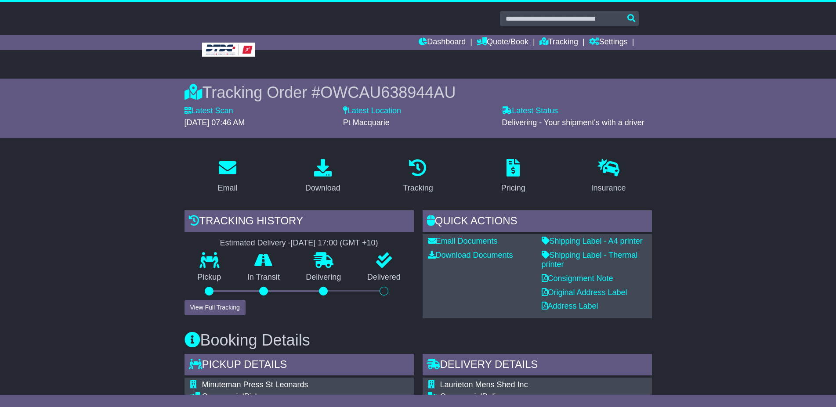 The width and height of the screenshot is (836, 407). Describe the element at coordinates (299, 222) in the screenshot. I see `div: Tracking history` at that location.